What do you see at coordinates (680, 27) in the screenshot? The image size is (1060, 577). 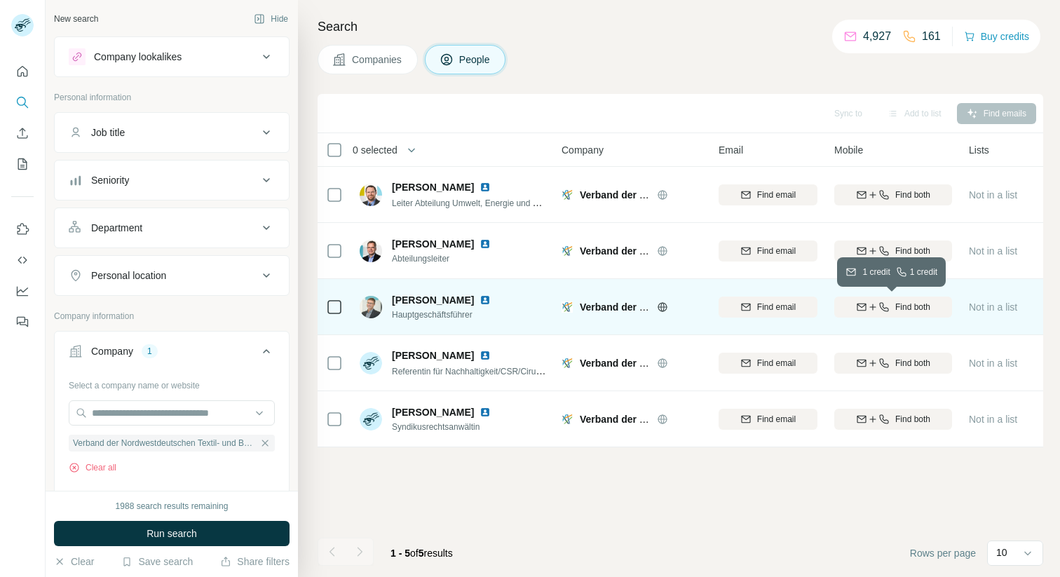 I see `h4: Search` at bounding box center [680, 27].